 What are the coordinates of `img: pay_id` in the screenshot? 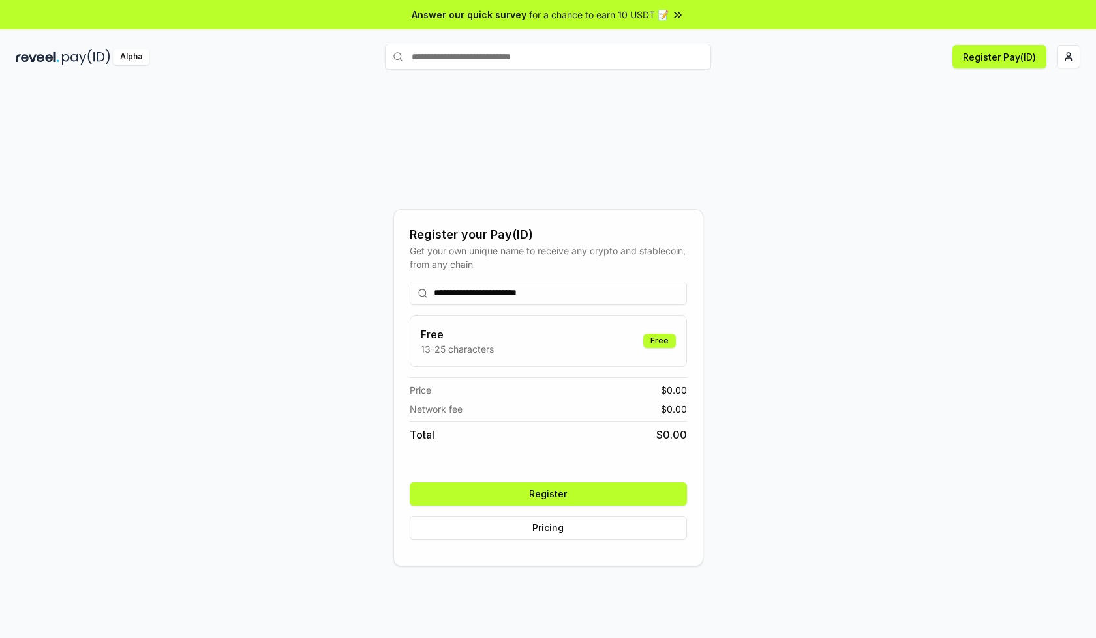 It's located at (86, 57).